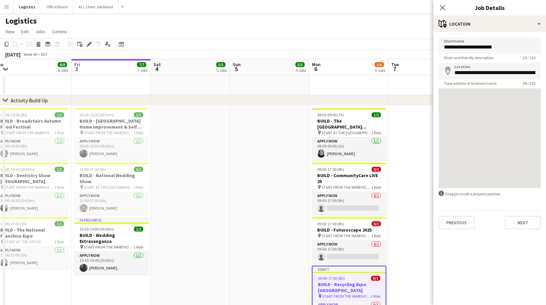 Image resolution: width=546 pixels, height=305 pixels. Describe the element at coordinates (349, 240) in the screenshot. I see `div: 09:00-17:00 (8h)0/1BUILD - Futurescape 2025 START FROM THE WAREHOUSE1 RoleAPPLY NOW0/109:00-17:00...` at that location.